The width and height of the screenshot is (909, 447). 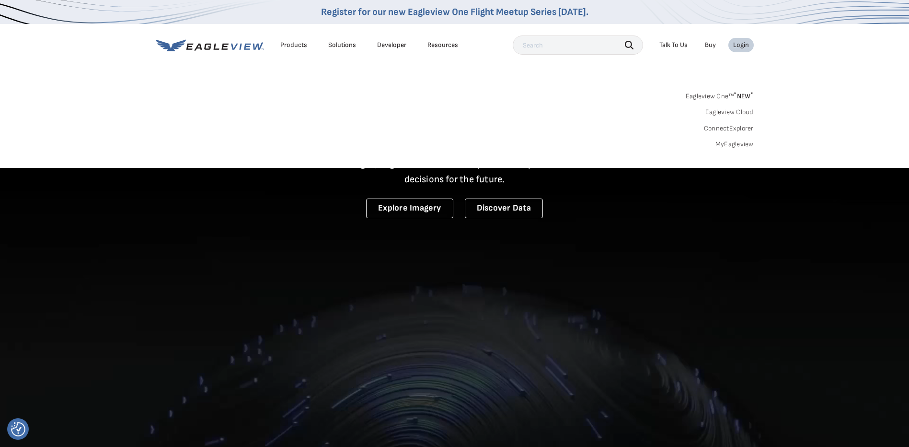 What do you see at coordinates (743, 96) in the screenshot?
I see `span: NEW` at bounding box center [743, 96].